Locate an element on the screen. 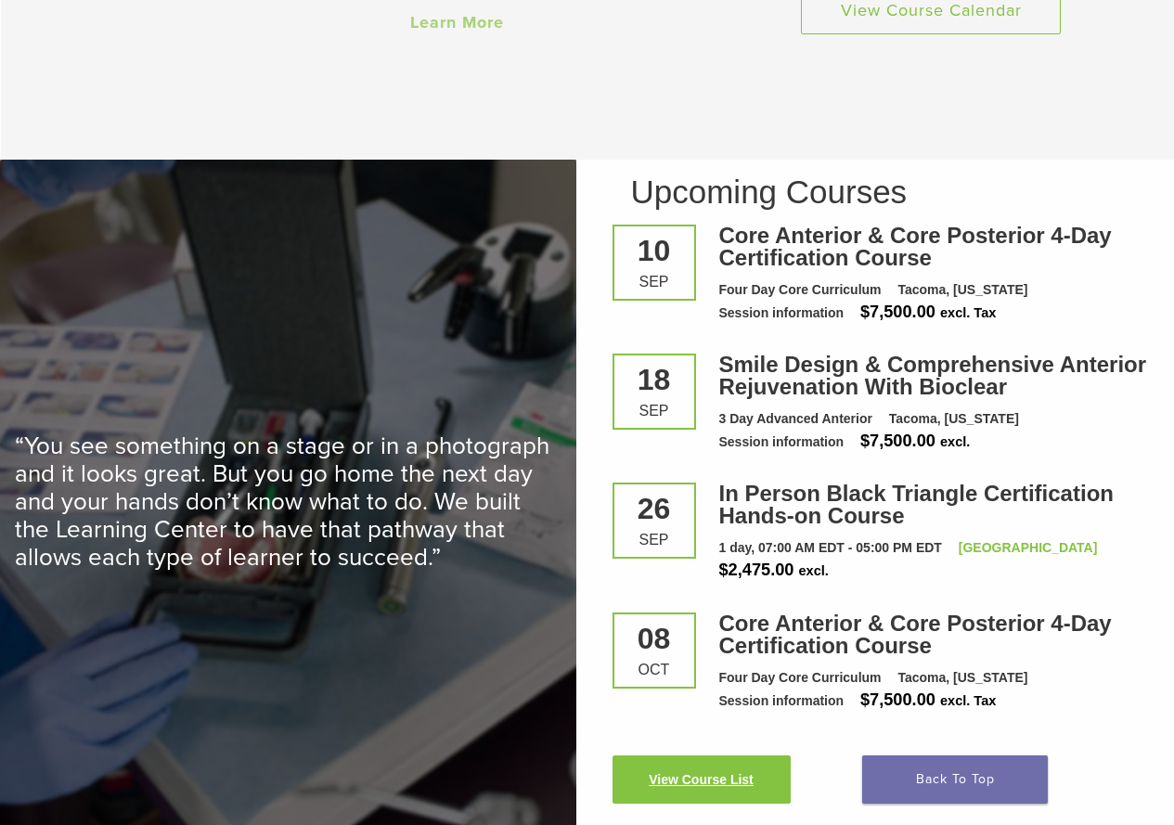 The height and width of the screenshot is (825, 1174). div: 08 is located at coordinates (654, 639).